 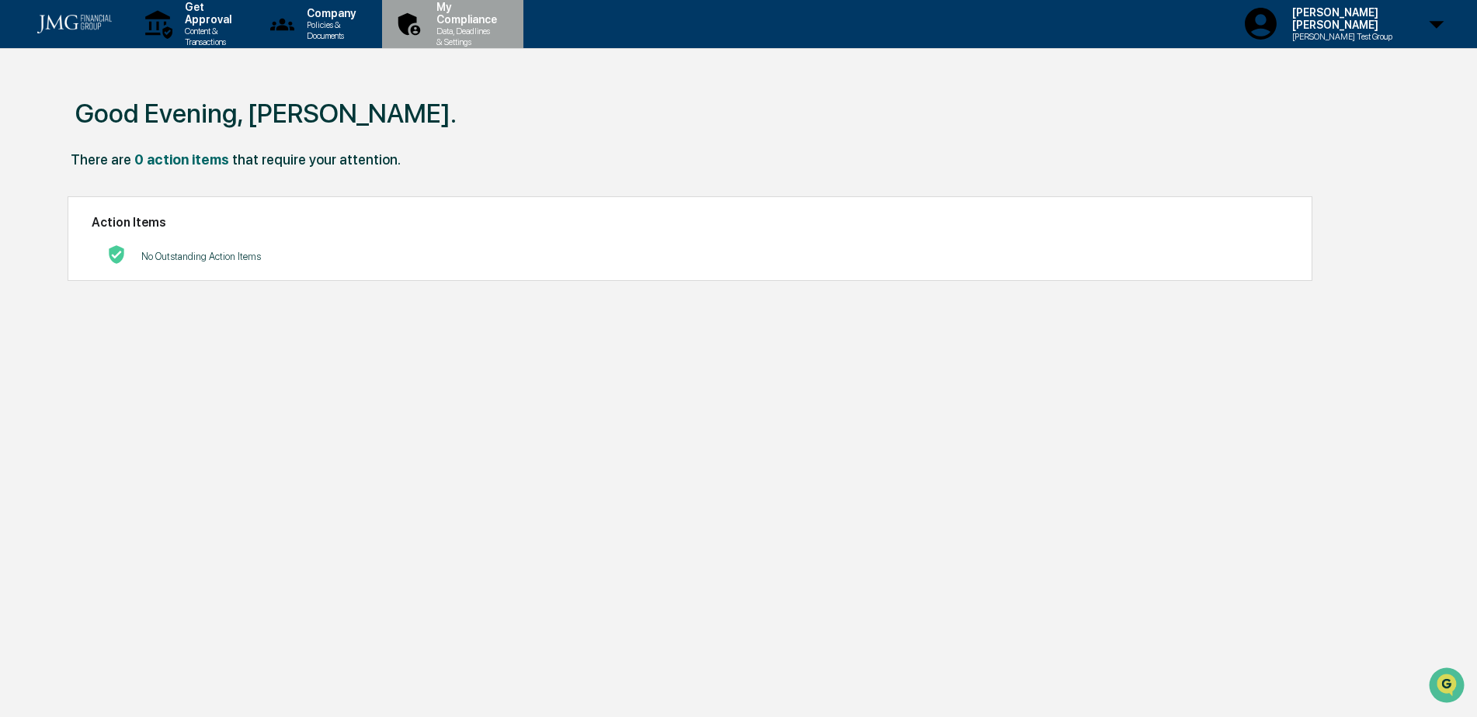 What do you see at coordinates (57, 355) in the screenshot?
I see `a: 🔎Data Lookup` at bounding box center [57, 355].